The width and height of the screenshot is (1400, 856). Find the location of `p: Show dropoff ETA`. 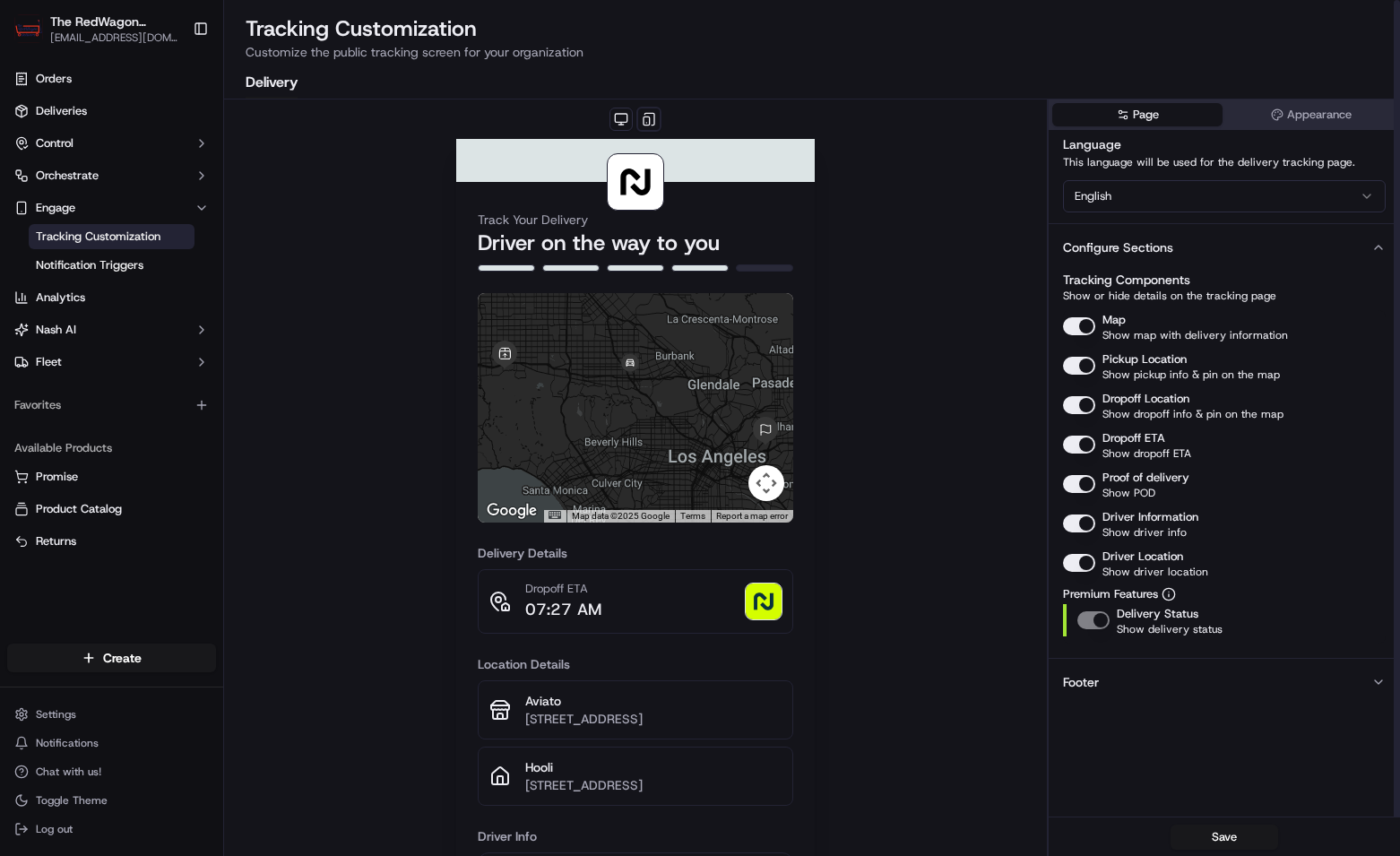

p: Show dropoff ETA is located at coordinates (1146, 454).